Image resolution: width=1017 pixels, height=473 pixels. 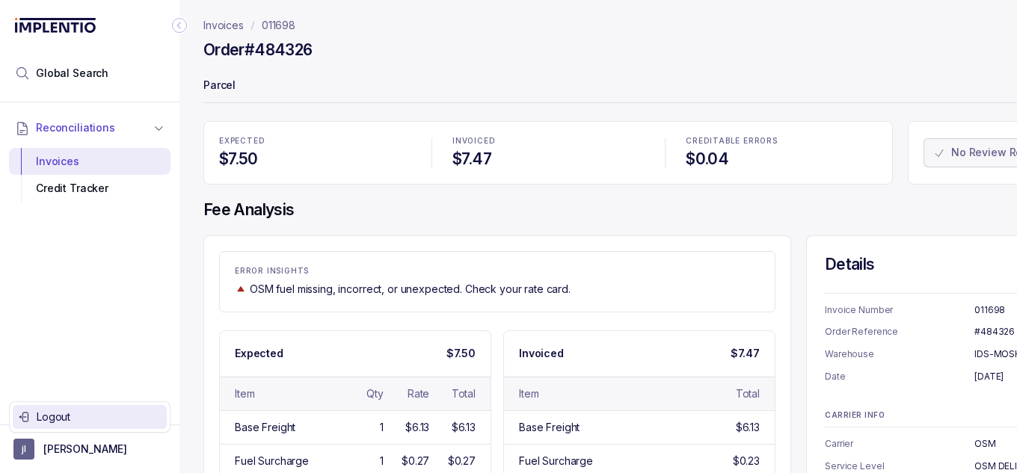 I want to click on span: Global Search, so click(x=72, y=73).